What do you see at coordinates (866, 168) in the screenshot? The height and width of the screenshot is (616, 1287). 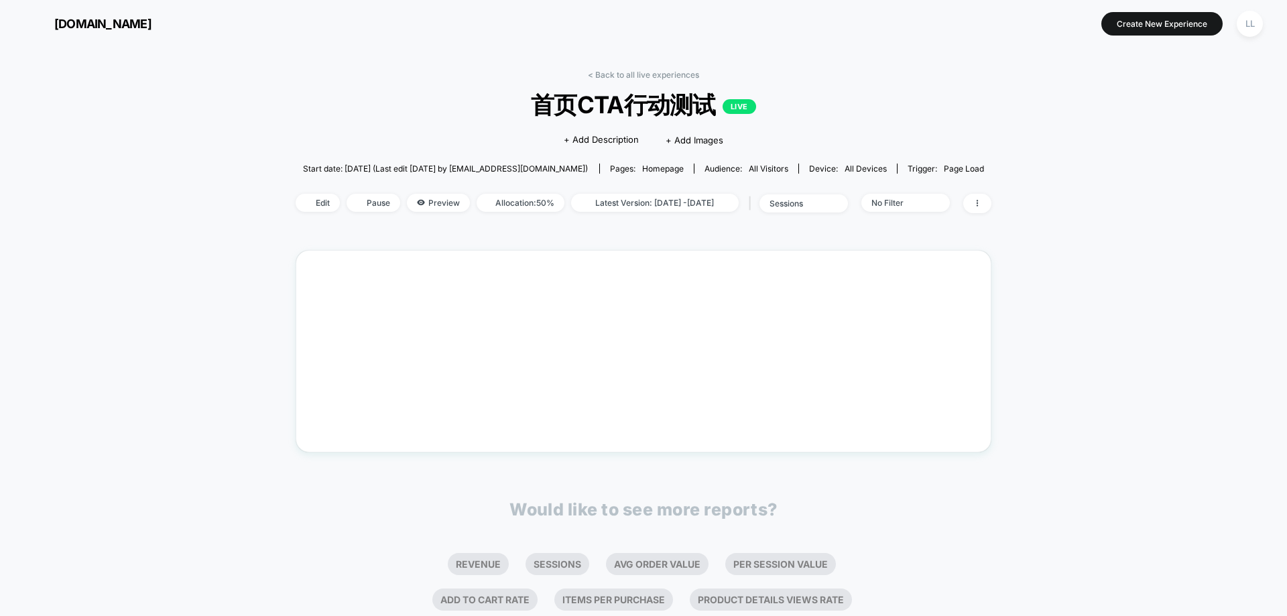 I see `span: all devices` at bounding box center [866, 168].